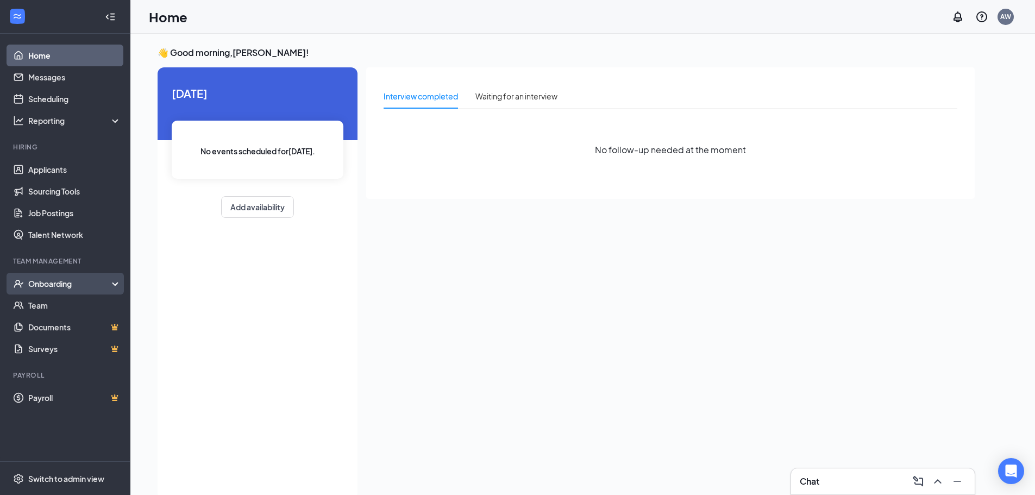 This screenshot has width=1035, height=495. Describe the element at coordinates (74, 213) in the screenshot. I see `a: Job Postings` at that location.